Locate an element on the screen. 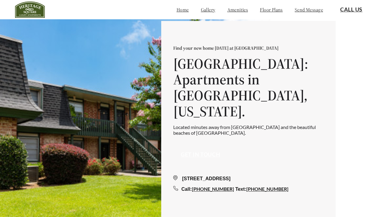 The image size is (385, 217). a: amenities is located at coordinates (238, 10).